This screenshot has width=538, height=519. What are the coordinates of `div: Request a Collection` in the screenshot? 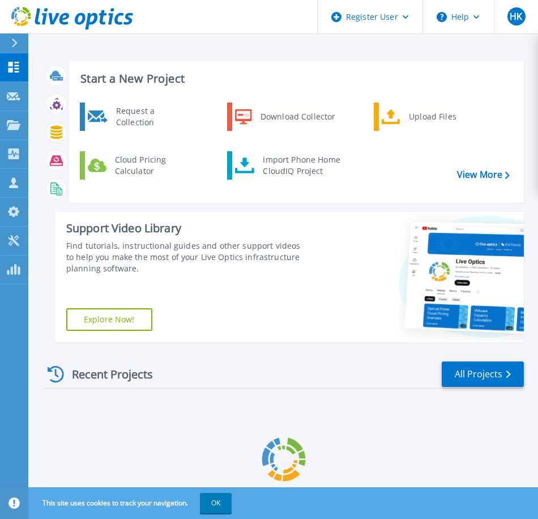 It's located at (152, 117).